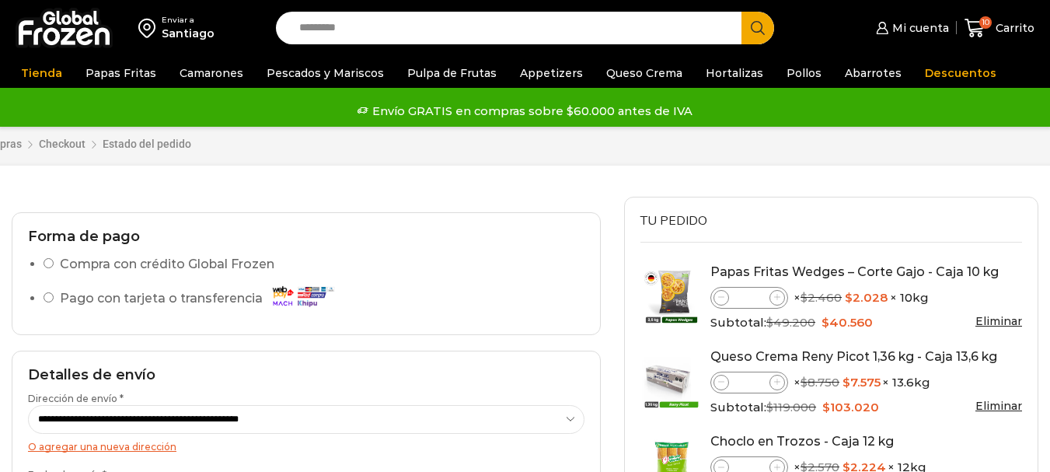  Describe the element at coordinates (306, 413) in the screenshot. I see `label: Dirección de envío *` at that location.